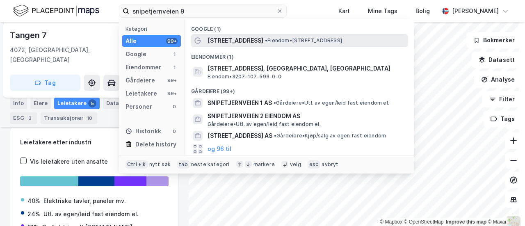 This screenshot has height=226, width=525. I want to click on span: SNIPETJERNVEIEN 2 EIENDOM AS, so click(306, 116).